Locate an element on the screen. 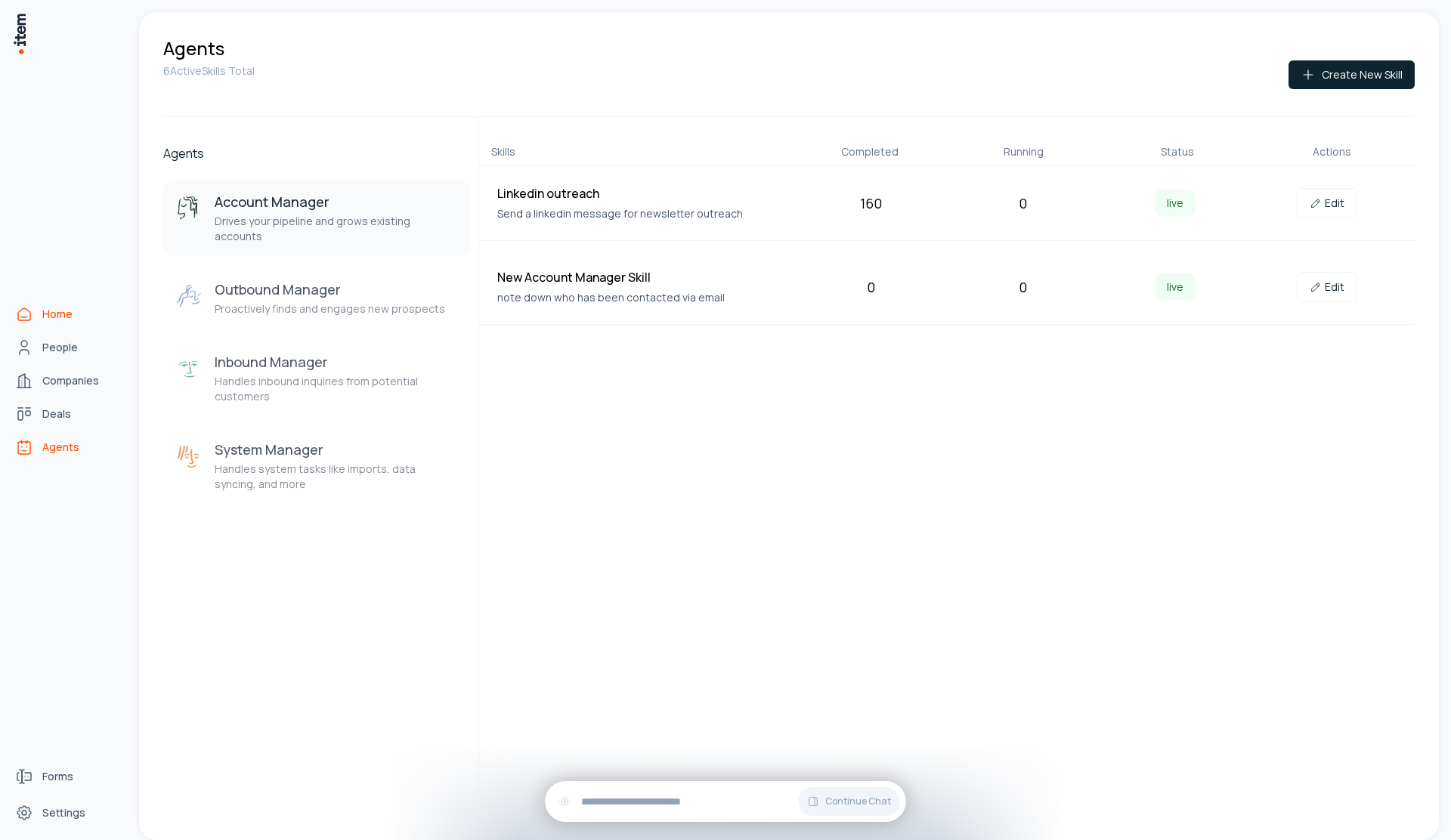 This screenshot has height=840, width=1451. div: Running is located at coordinates (1024, 152).